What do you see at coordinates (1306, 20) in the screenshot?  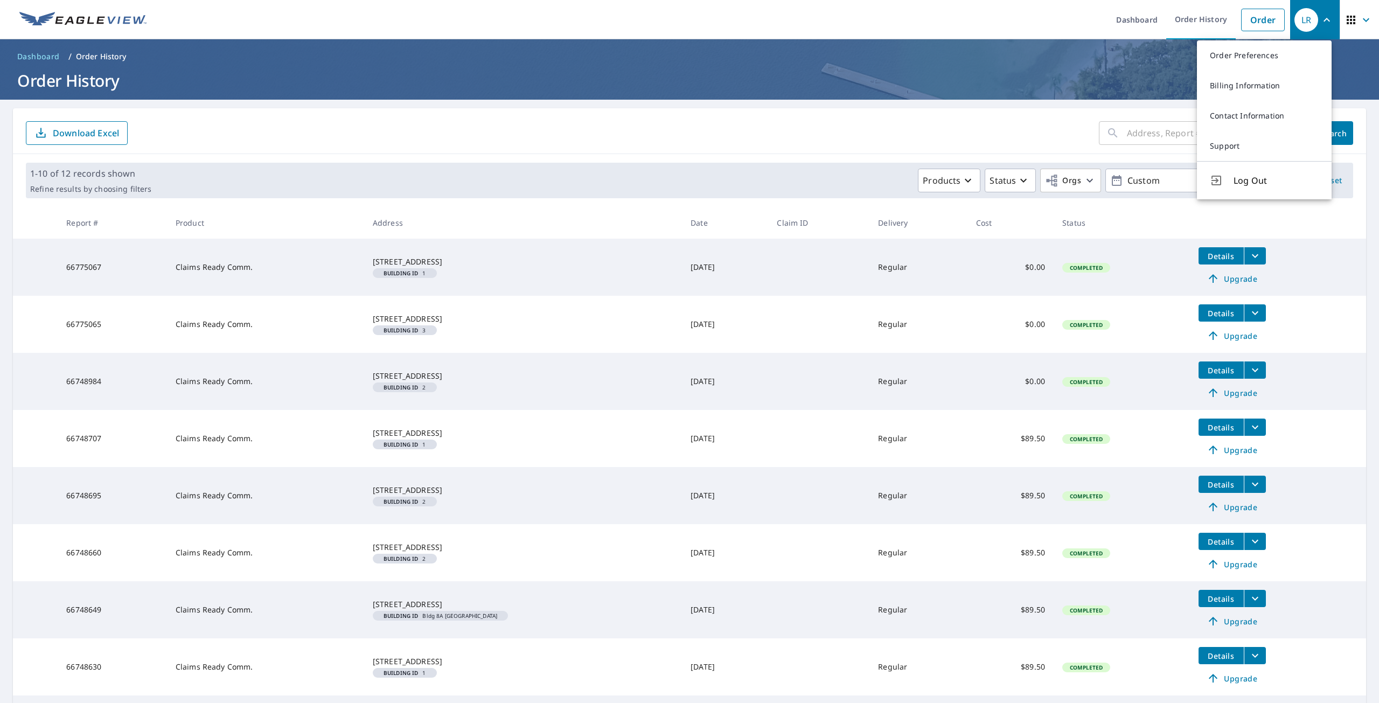 I see `div: LR` at bounding box center [1306, 20].